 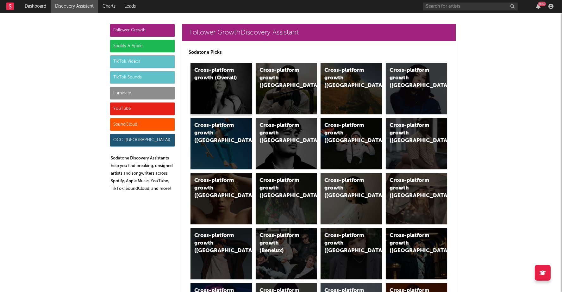 I want to click on div: Follower Growth, so click(x=142, y=30).